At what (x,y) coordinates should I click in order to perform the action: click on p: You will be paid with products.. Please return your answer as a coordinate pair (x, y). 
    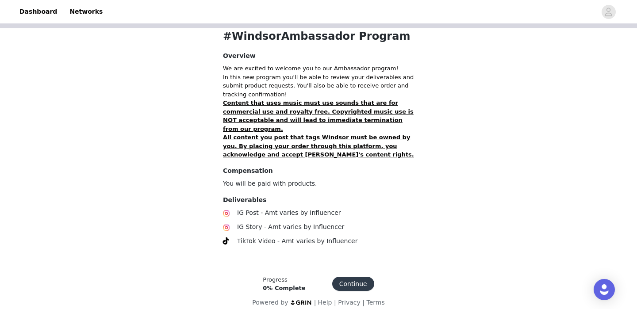
    Looking at the image, I should click on (318, 183).